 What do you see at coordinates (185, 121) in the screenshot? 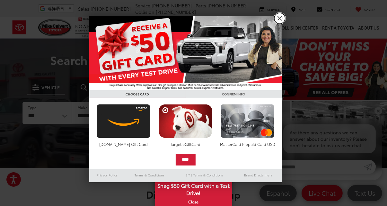
I see `img: targetcard.png` at bounding box center [185, 121].